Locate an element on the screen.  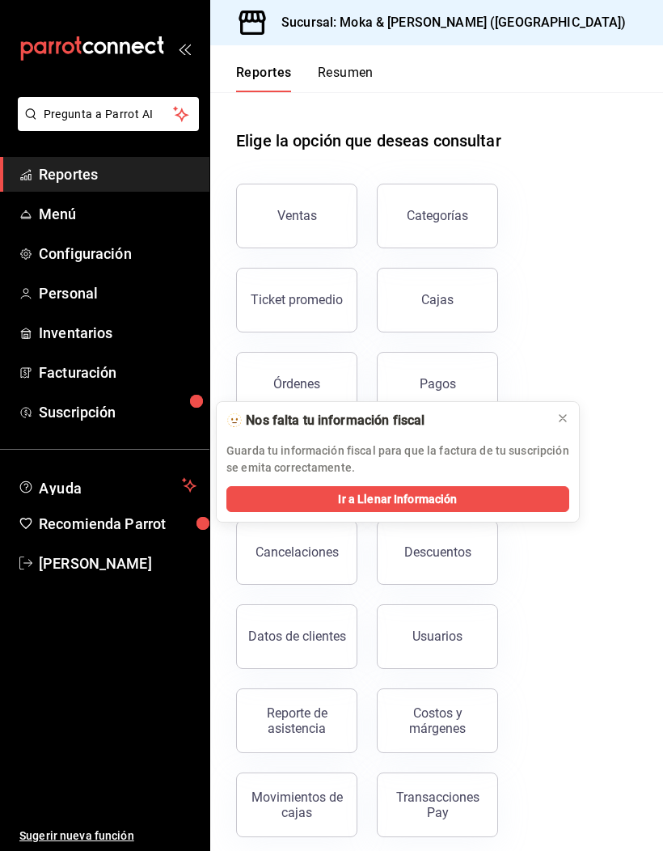
button: Movimientos de cajas is located at coordinates (297, 804).